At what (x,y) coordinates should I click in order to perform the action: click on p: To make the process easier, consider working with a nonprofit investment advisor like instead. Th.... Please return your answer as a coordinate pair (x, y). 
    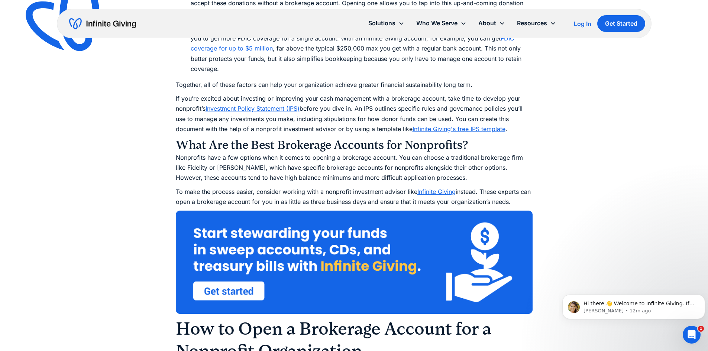
    Looking at the image, I should click on (354, 197).